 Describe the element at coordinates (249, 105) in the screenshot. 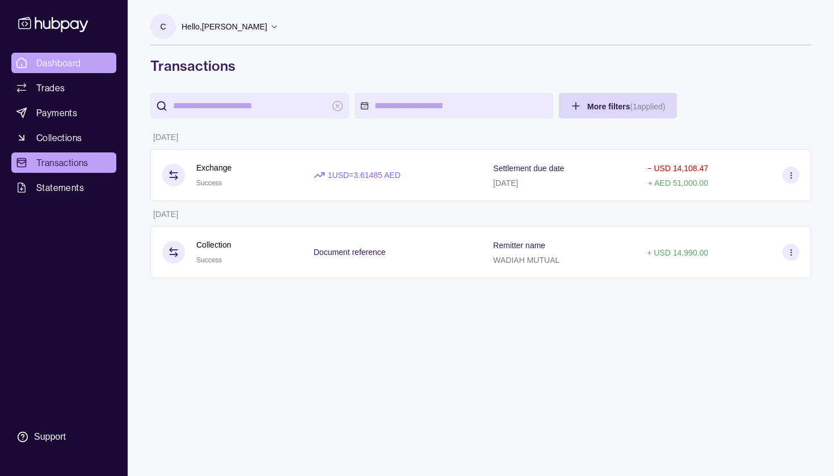

I see `input: search` at that location.